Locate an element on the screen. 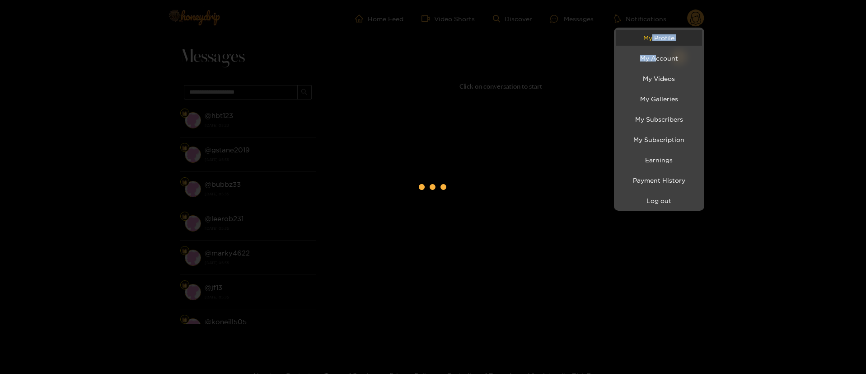  a: Payment History is located at coordinates (659, 180).